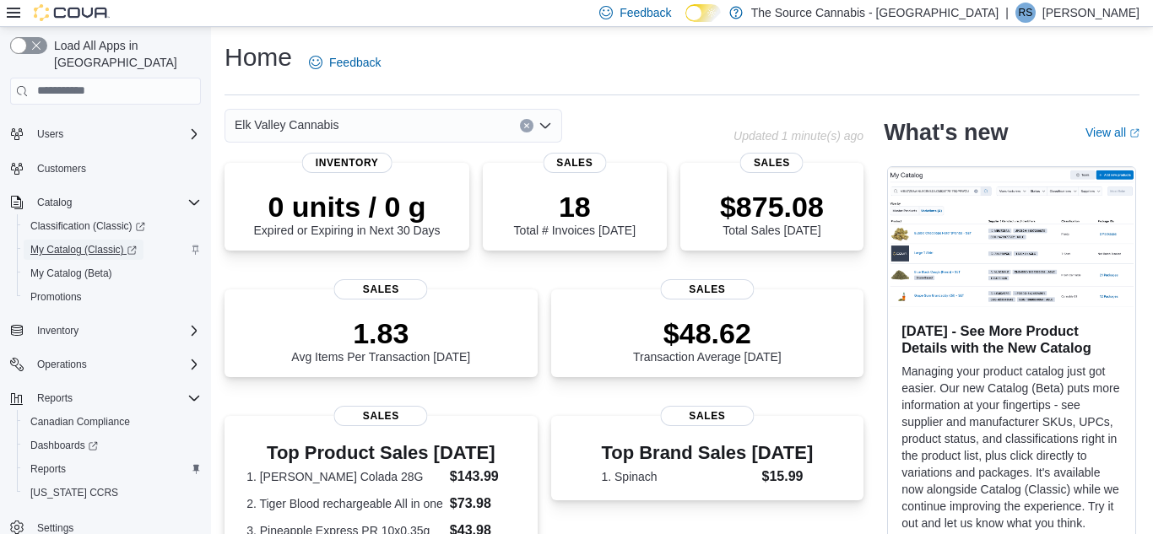 This screenshot has height=534, width=1153. I want to click on dd: $73.98, so click(483, 504).